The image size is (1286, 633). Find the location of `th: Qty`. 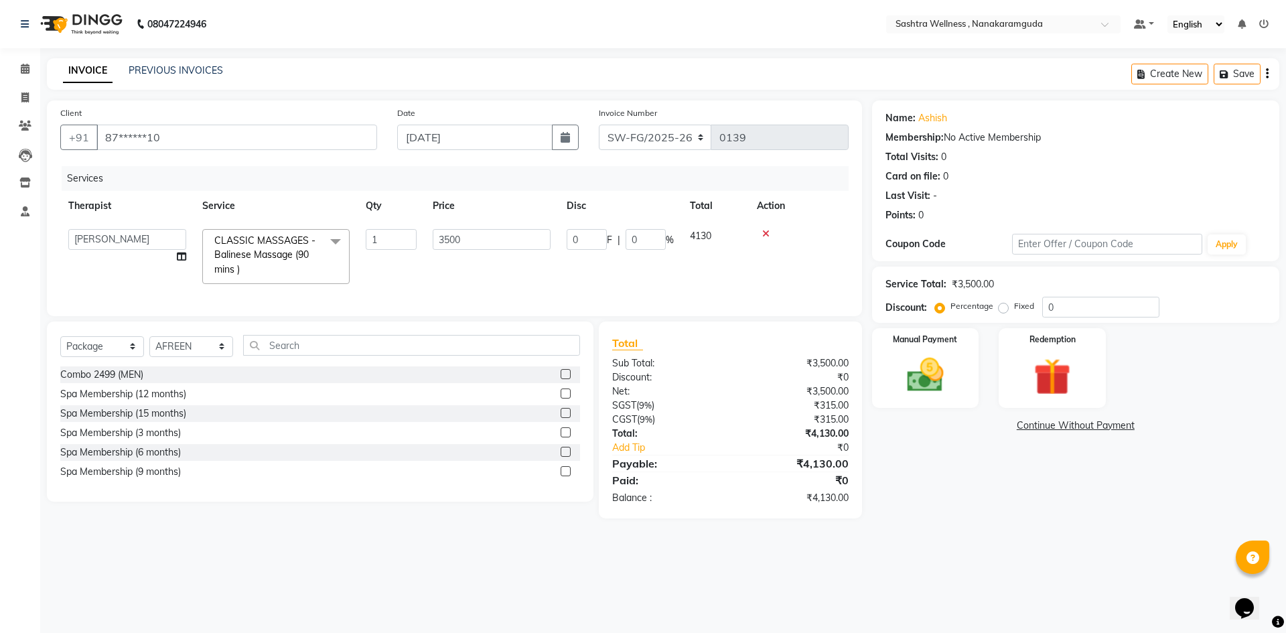

th: Qty is located at coordinates (391, 206).